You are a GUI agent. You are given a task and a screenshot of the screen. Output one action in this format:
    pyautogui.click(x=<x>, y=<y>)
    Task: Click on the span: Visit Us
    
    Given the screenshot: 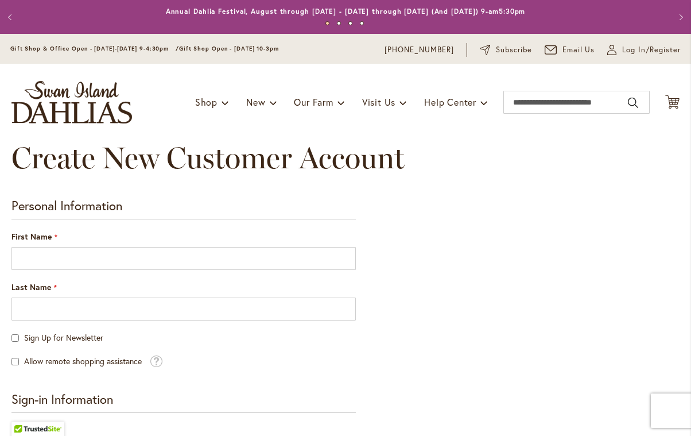 What is the action you would take?
    pyautogui.click(x=379, y=102)
    